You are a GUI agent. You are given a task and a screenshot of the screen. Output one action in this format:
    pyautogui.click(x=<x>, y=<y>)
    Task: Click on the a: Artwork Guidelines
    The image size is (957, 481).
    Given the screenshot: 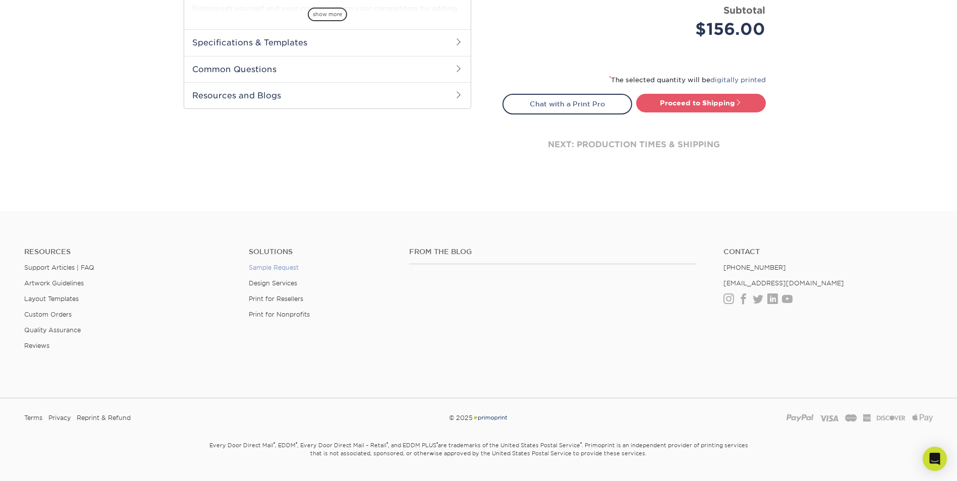 What is the action you would take?
    pyautogui.click(x=54, y=283)
    